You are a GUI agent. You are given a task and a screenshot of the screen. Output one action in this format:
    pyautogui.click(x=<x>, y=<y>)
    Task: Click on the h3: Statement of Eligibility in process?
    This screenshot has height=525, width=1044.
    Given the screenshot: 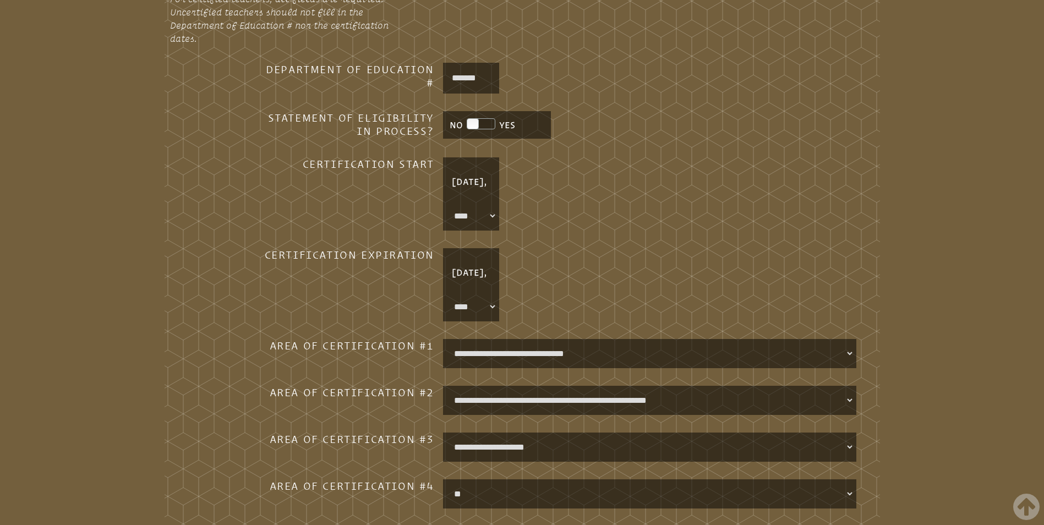 What is the action you would take?
    pyautogui.click(x=346, y=124)
    